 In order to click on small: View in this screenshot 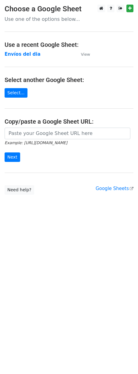, I will do `click(86, 54)`.